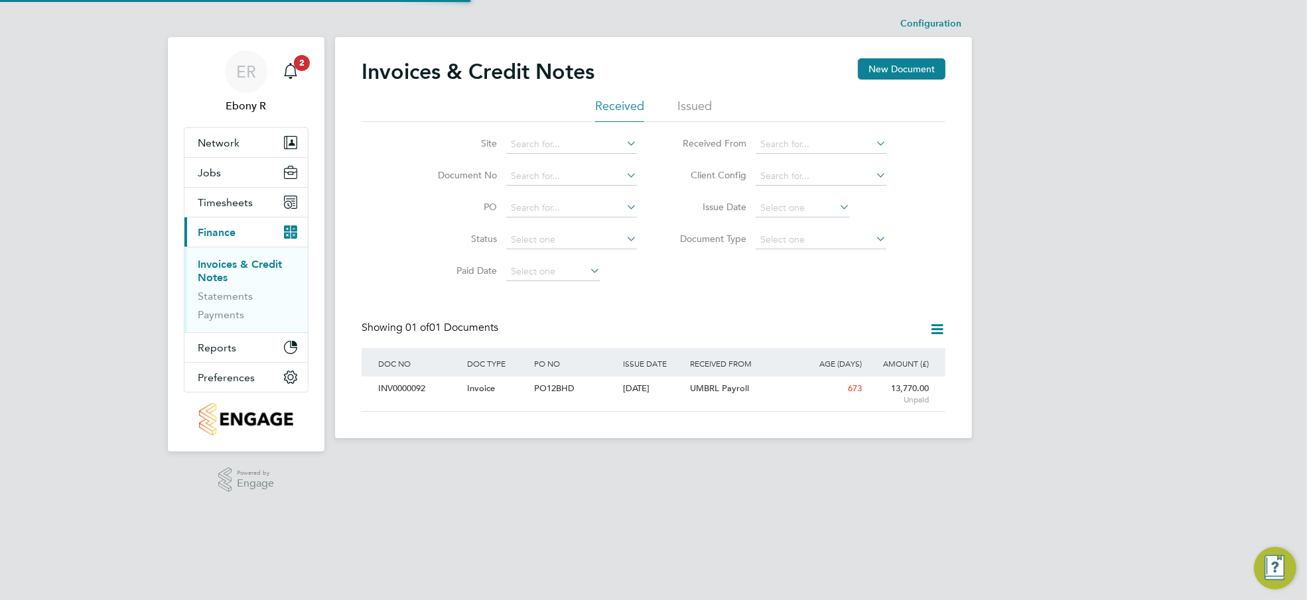  Describe the element at coordinates (898, 400) in the screenshot. I see `span: Unpaid` at that location.